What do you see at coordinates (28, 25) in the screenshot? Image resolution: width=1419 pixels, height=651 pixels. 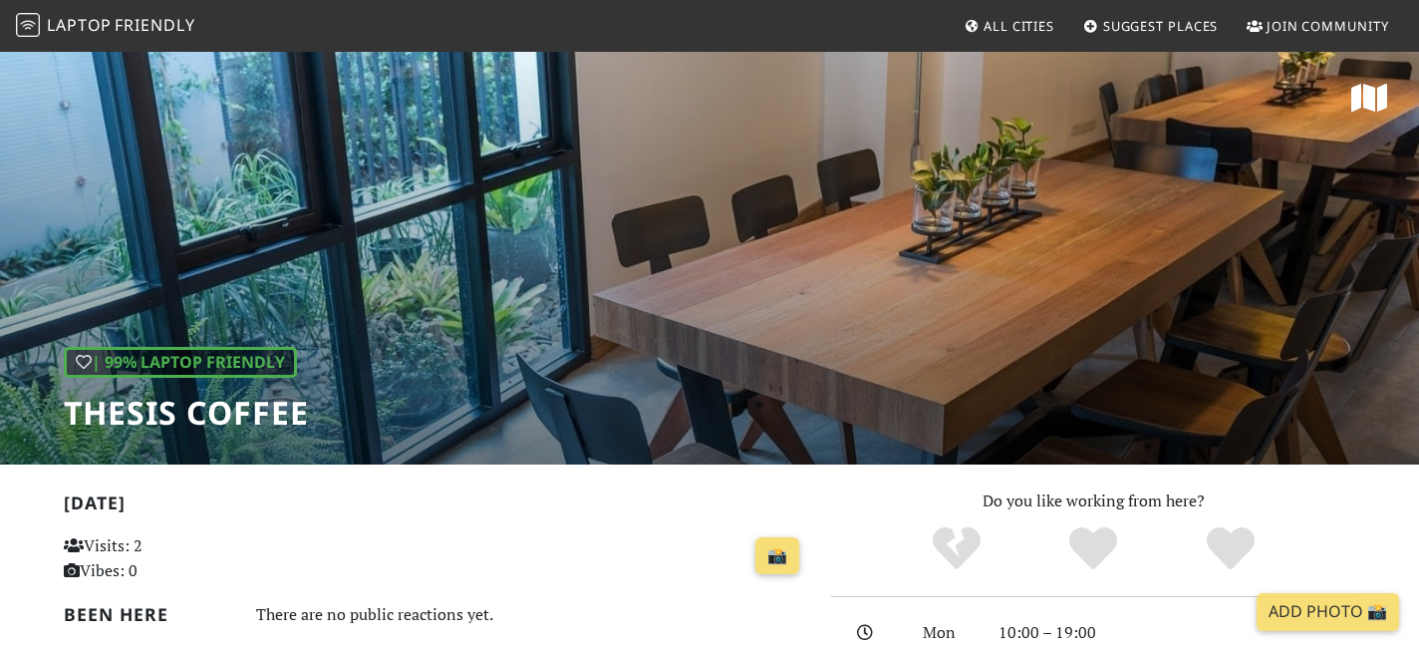 I see `img: LaptopFriendly` at bounding box center [28, 25].